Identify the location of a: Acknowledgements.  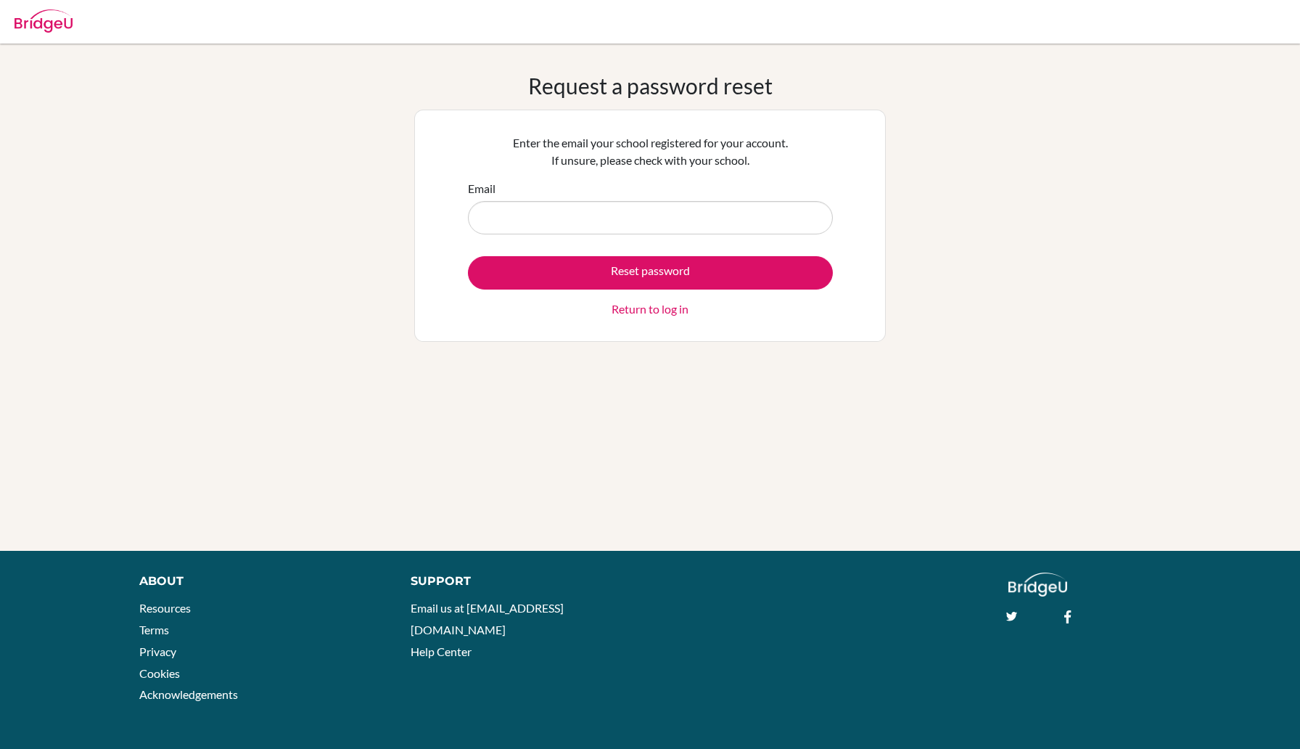
(189, 694).